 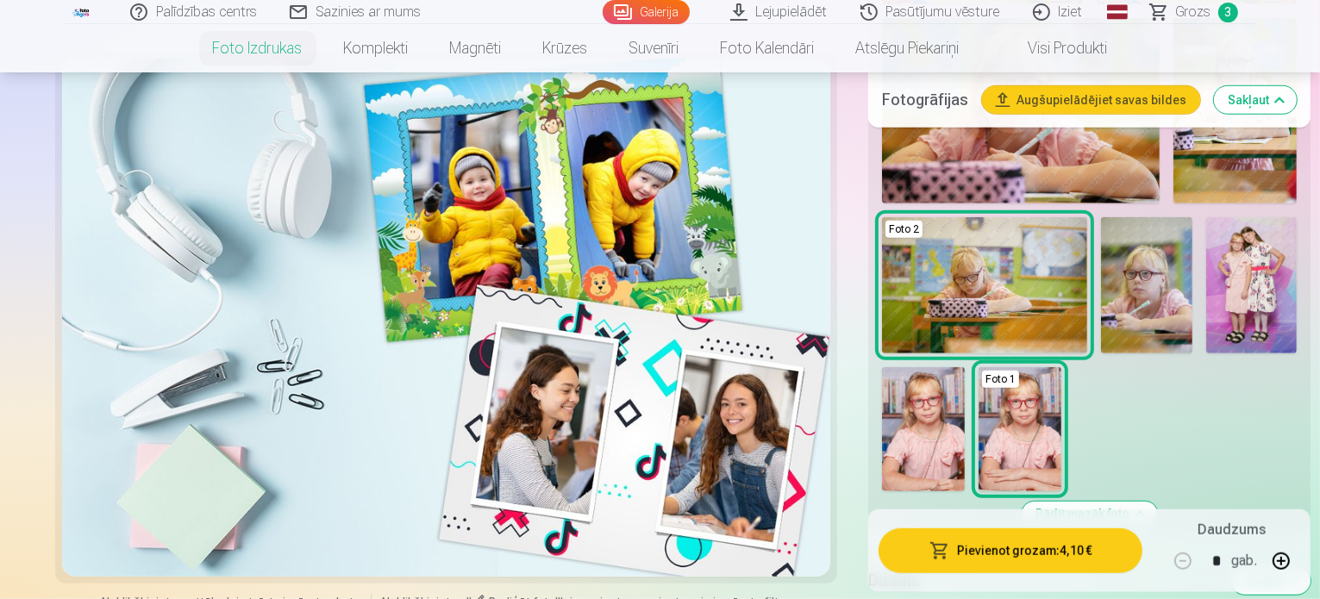 What do you see at coordinates (1232, 530) in the screenshot?
I see `h5: Daudzums` at bounding box center [1232, 530].